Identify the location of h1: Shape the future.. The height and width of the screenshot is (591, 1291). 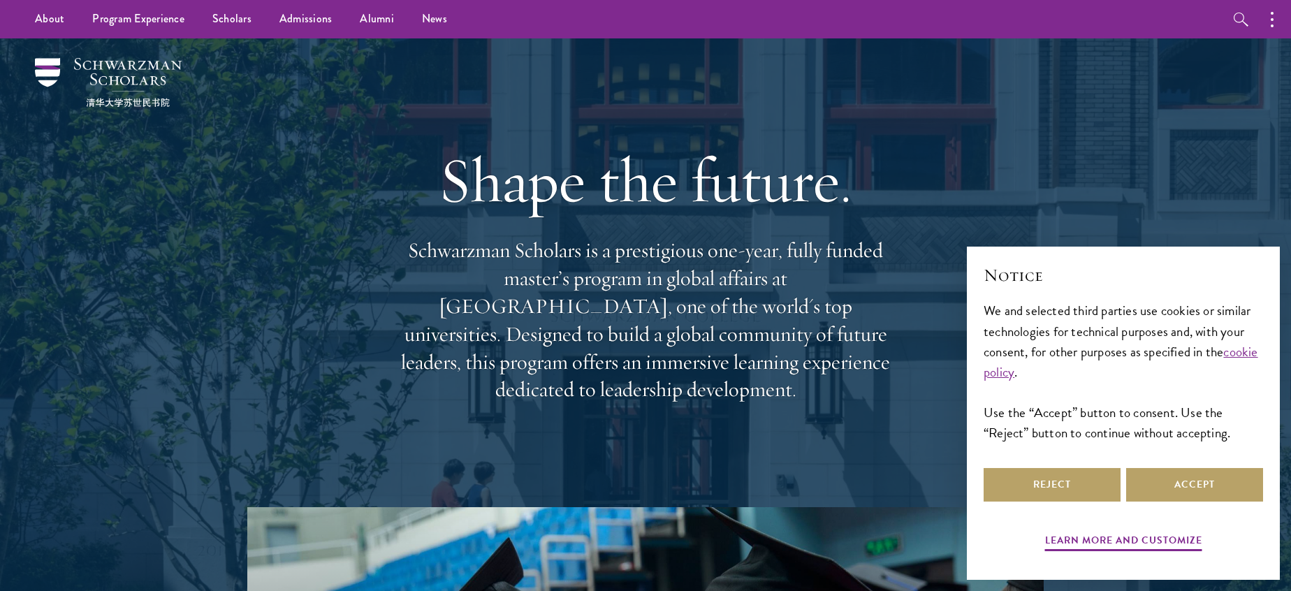
(646, 180).